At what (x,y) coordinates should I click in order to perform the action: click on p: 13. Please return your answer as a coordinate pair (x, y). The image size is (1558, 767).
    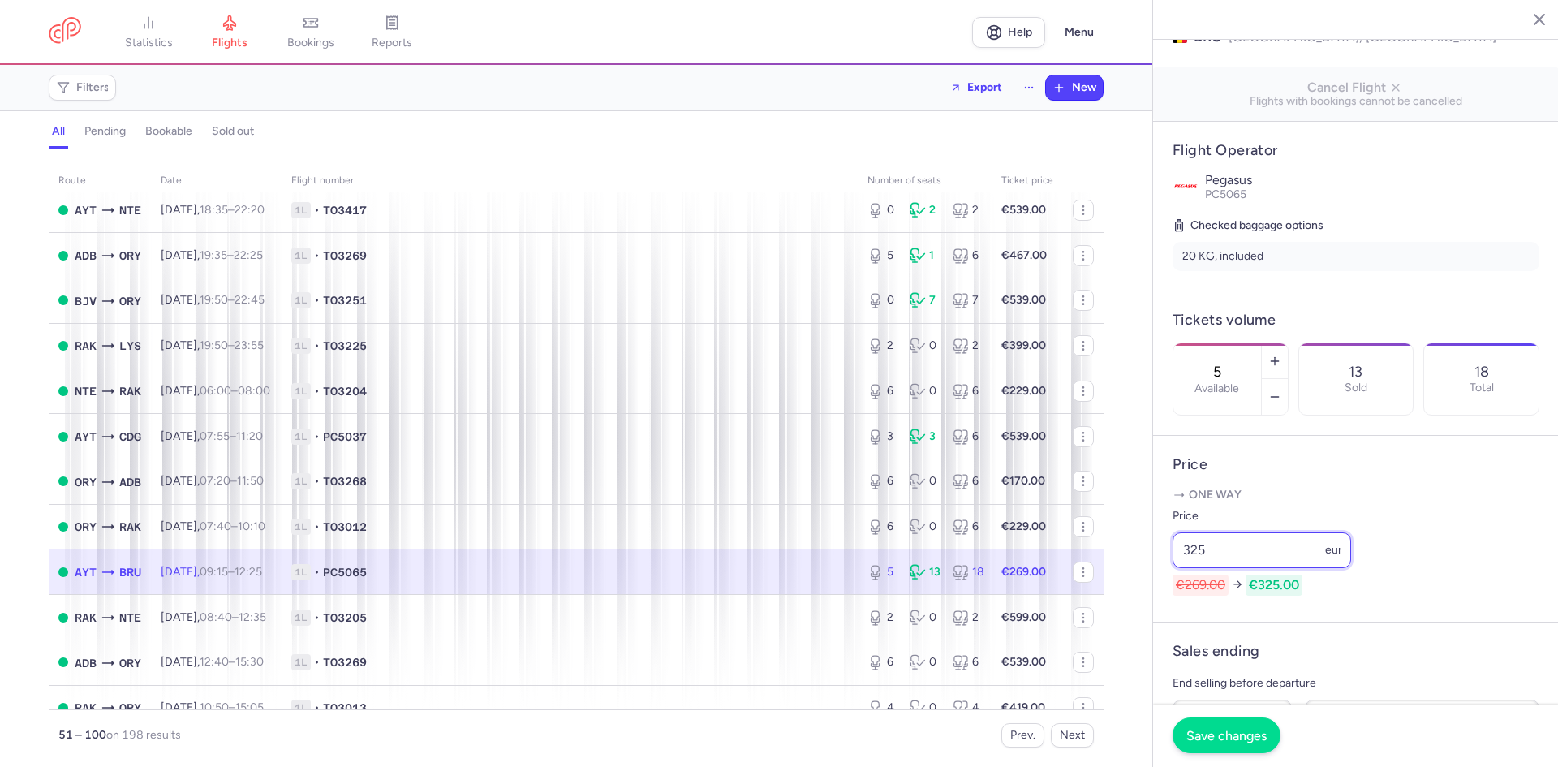
    Looking at the image, I should click on (1356, 372).